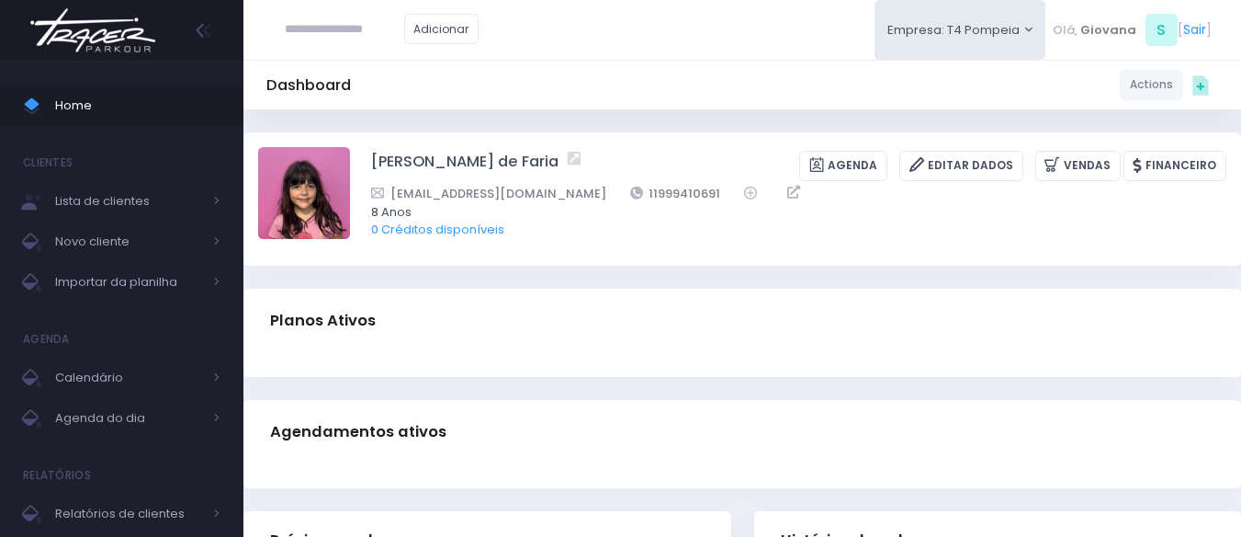 This screenshot has width=1241, height=537. What do you see at coordinates (442, 28) in the screenshot?
I see `a: Adicionar` at bounding box center [442, 28].